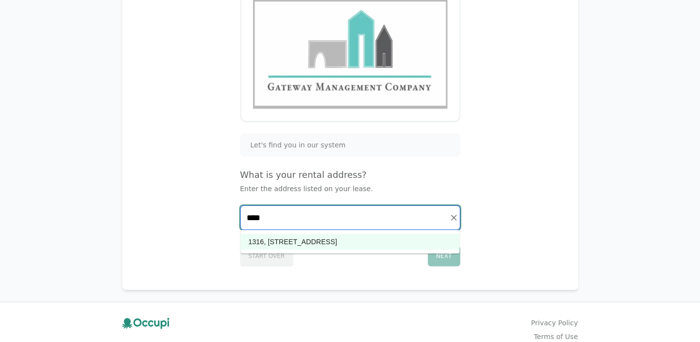 The height and width of the screenshot is (342, 700). What do you see at coordinates (454, 218) in the screenshot?
I see `button: Clear` at bounding box center [454, 218].